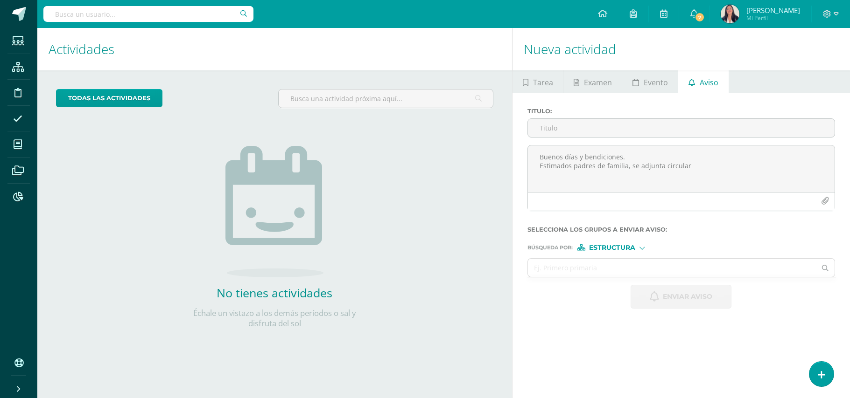 This screenshot has width=850, height=398. Describe the element at coordinates (612, 248) in the screenshot. I see `div: [object Object]` at that location.